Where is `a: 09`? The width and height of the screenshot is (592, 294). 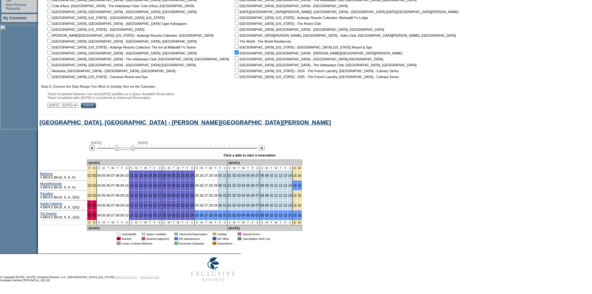
a: 09 is located at coordinates (267, 185).